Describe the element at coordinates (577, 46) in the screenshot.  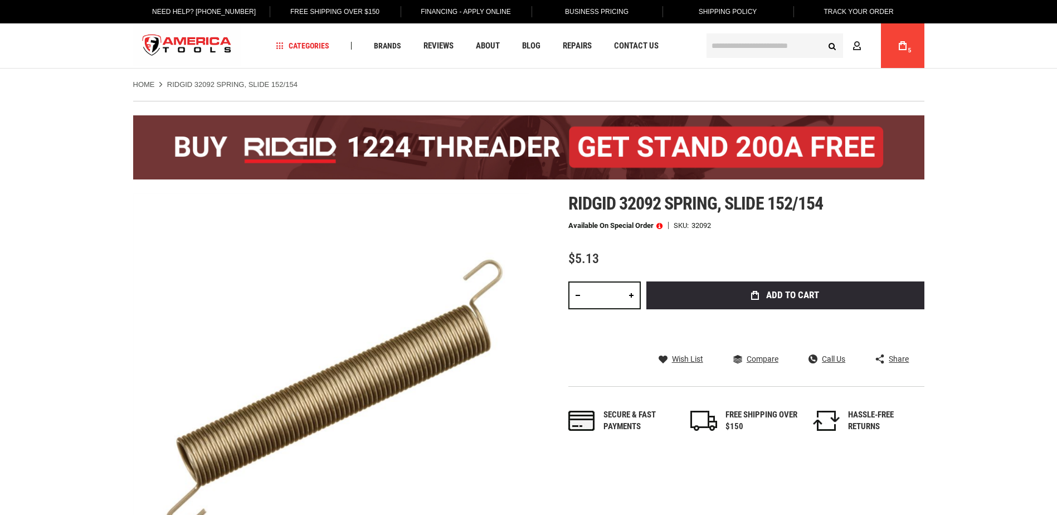
I see `span: Repairs` at that location.